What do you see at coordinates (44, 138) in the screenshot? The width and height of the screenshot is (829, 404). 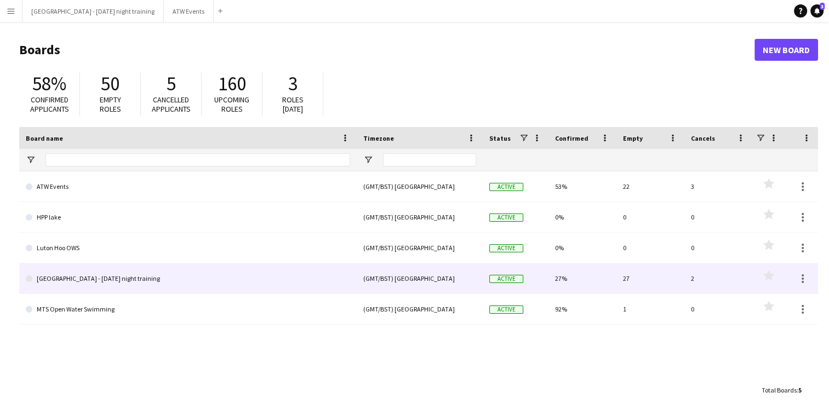 I see `span: Board name` at bounding box center [44, 138].